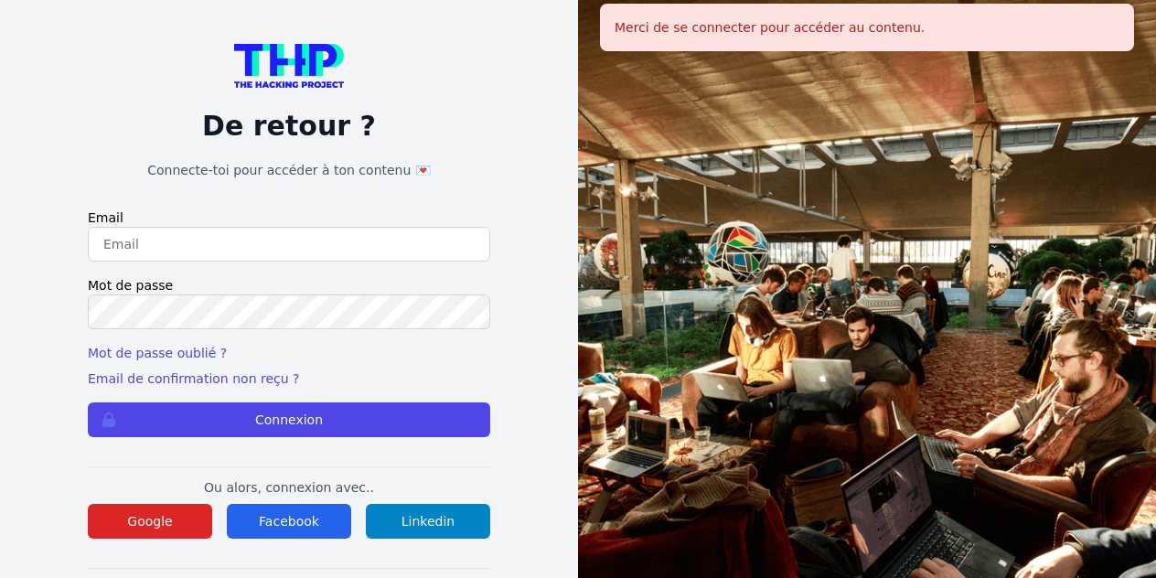  Describe the element at coordinates (289, 285) in the screenshot. I see `label: Mot de passe` at that location.